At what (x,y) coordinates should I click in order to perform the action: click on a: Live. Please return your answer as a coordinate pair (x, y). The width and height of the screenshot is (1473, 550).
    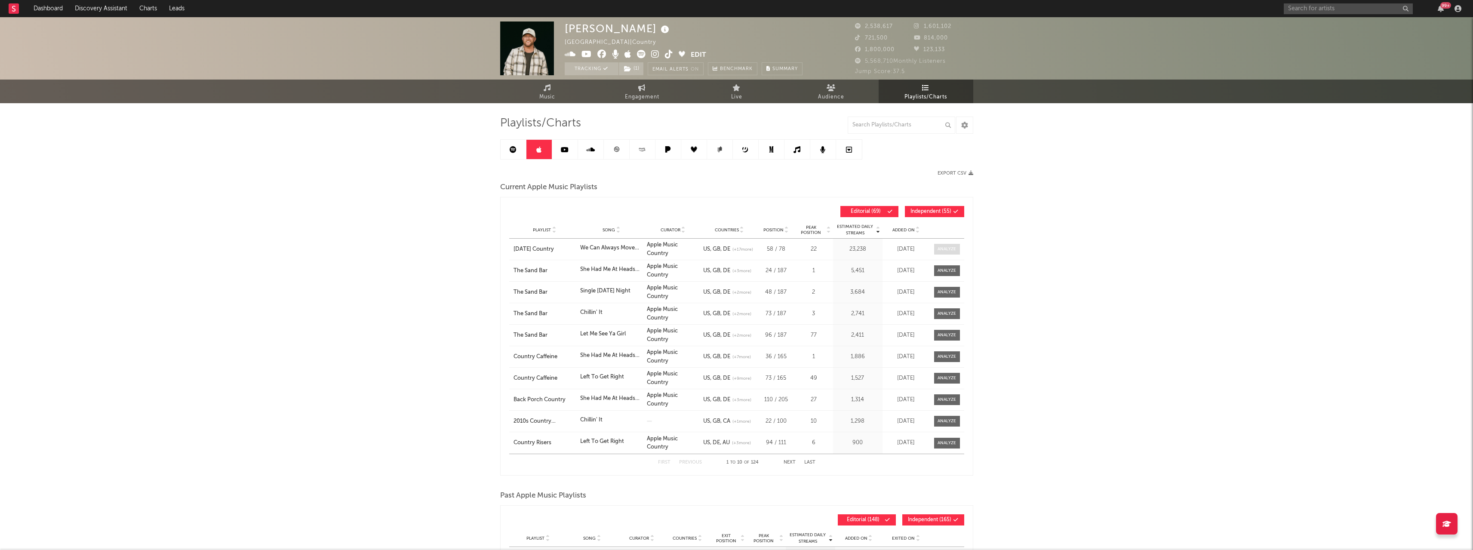
    Looking at the image, I should click on (737, 91).